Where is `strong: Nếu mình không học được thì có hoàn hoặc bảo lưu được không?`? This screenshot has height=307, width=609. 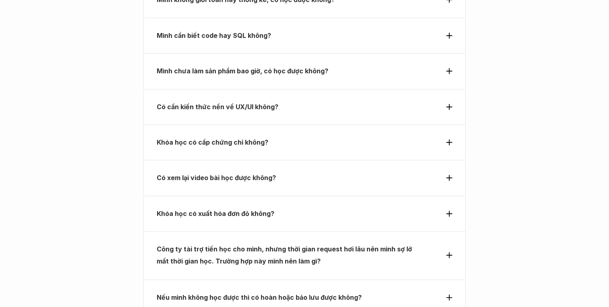
strong: Nếu mình không học được thì có hoàn hoặc bảo lưu được không? is located at coordinates (259, 297).